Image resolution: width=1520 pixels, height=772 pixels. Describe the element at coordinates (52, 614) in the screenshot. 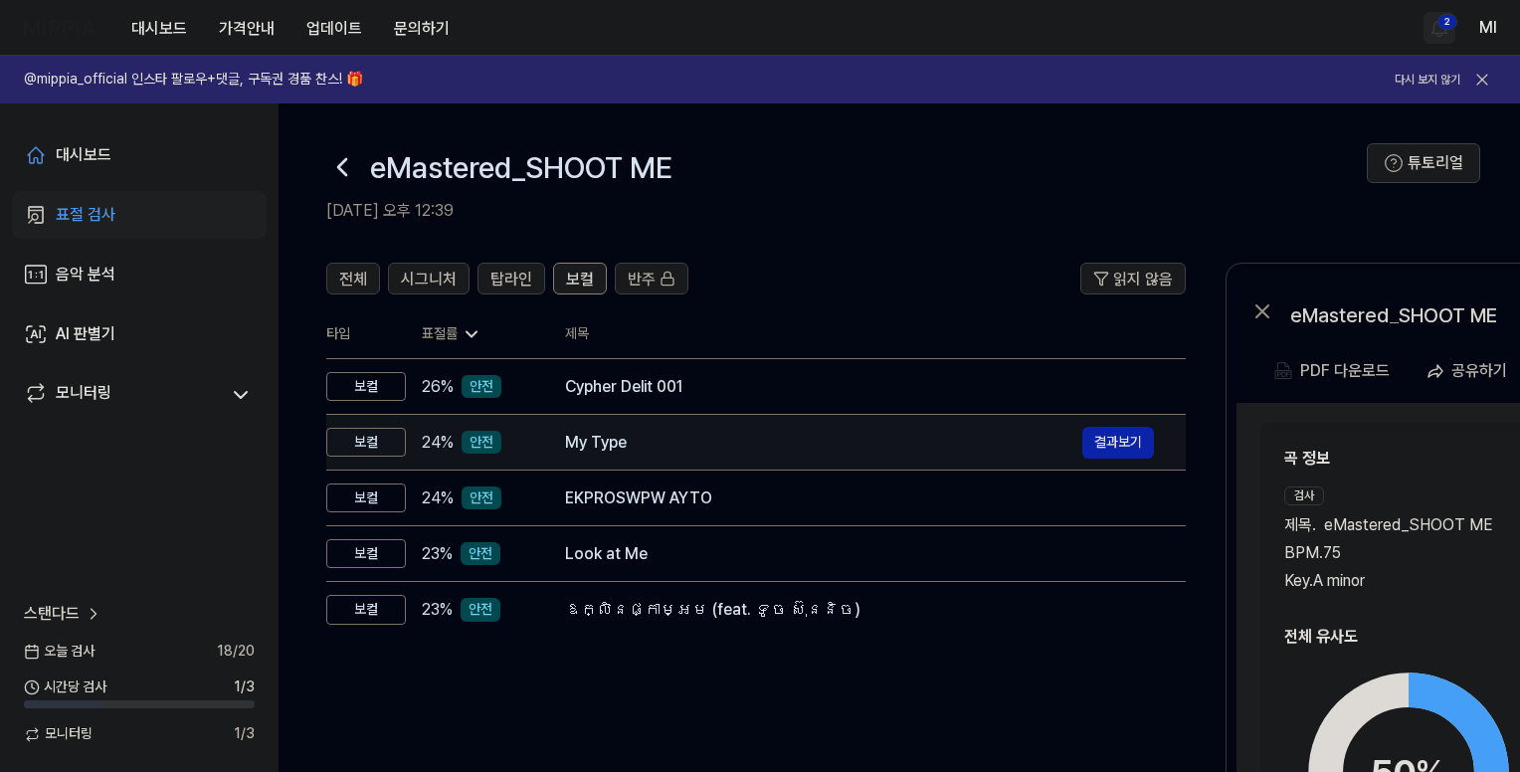

I see `span: 스탠다드` at that location.